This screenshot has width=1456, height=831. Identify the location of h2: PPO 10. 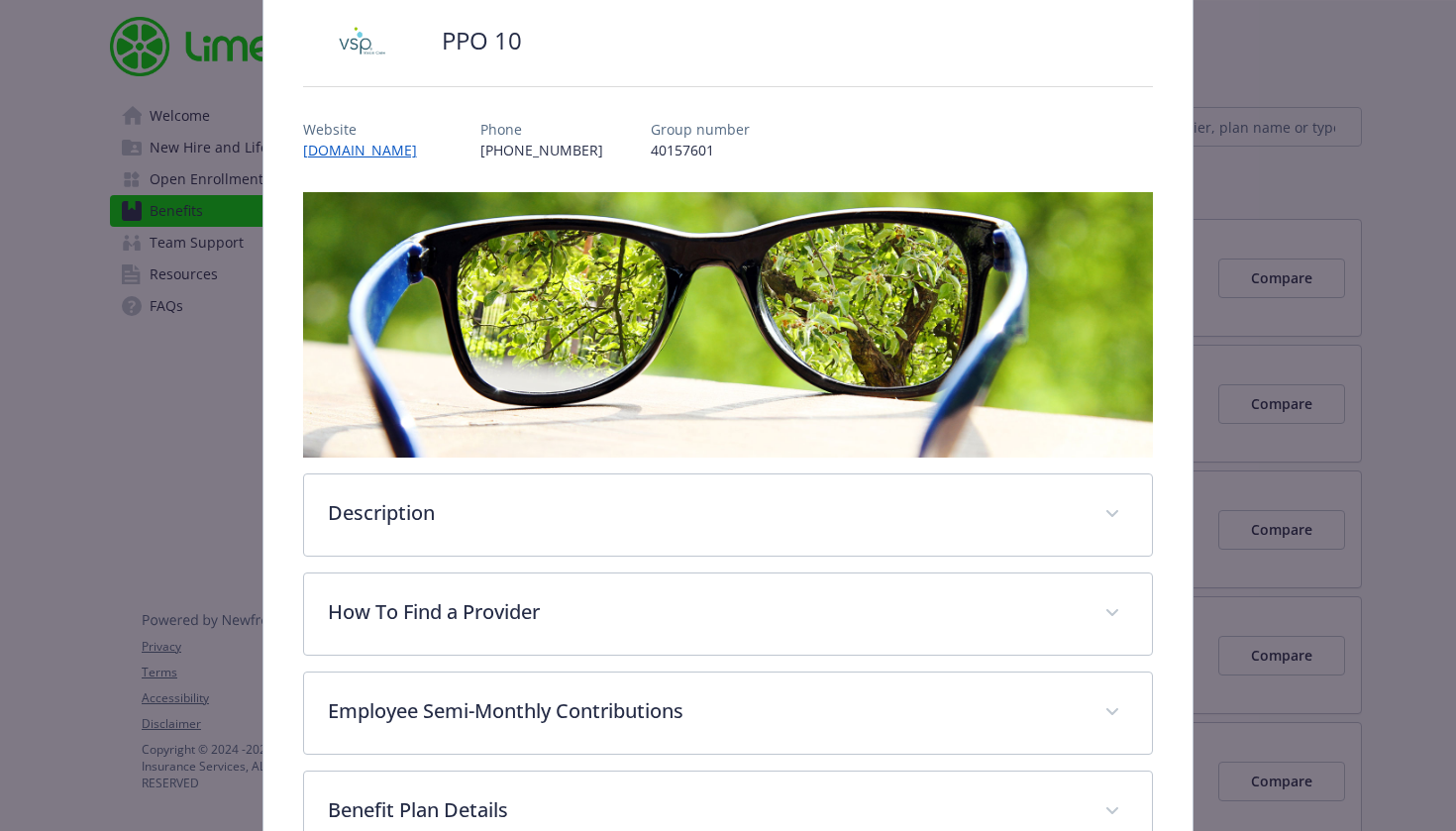
(481, 41).